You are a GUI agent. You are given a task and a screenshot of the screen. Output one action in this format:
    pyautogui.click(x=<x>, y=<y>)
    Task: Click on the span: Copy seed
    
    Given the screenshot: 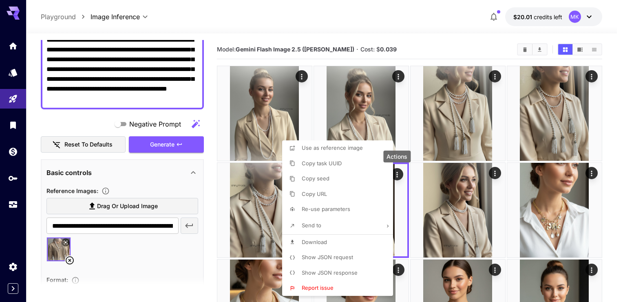 What is the action you would take?
    pyautogui.click(x=316, y=178)
    